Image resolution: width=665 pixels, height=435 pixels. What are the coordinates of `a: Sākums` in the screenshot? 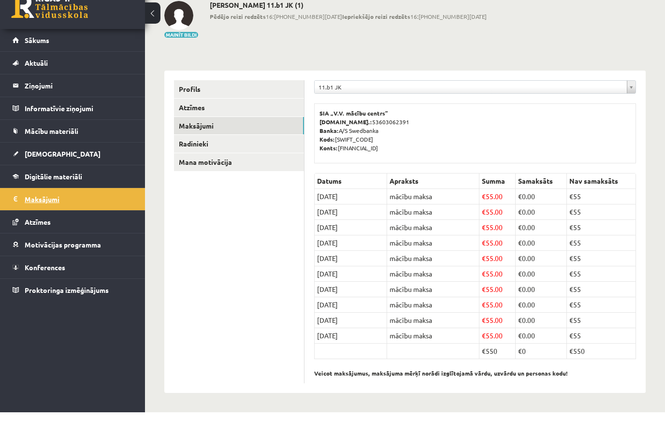 It's located at (72, 63).